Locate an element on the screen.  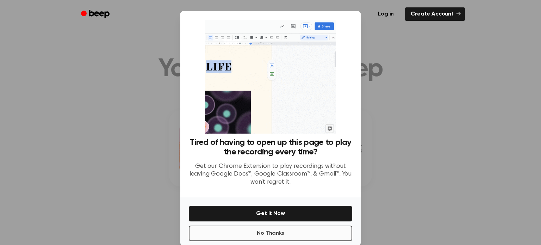
a: Beep is located at coordinates (96, 14).